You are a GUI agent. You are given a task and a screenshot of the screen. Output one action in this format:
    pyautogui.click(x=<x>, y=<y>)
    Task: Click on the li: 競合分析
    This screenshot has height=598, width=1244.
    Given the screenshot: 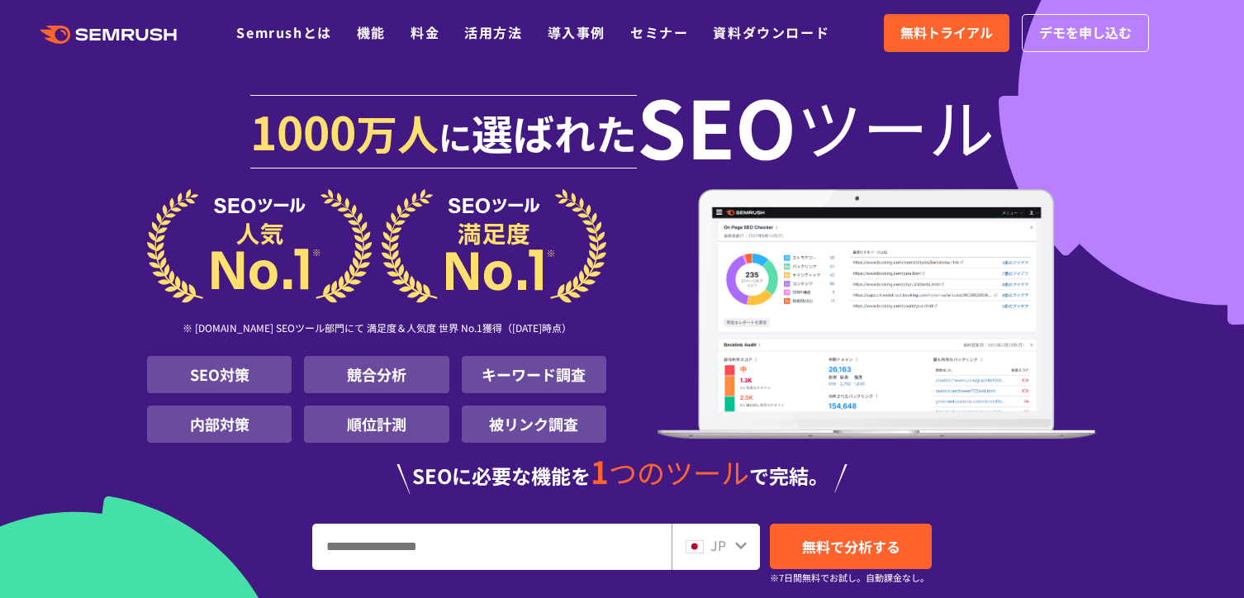 What is the action you would take?
    pyautogui.click(x=376, y=374)
    